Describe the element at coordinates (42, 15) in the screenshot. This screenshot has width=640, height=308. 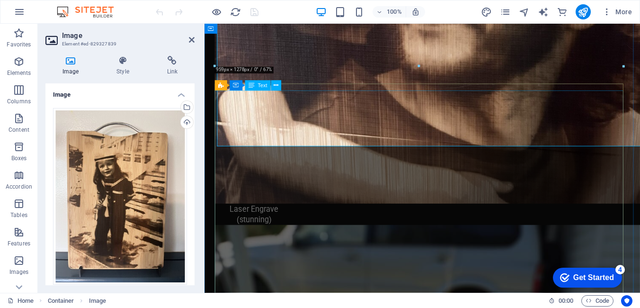
I see `div: Get Started 4 items remaining, 20% complete` at that location.